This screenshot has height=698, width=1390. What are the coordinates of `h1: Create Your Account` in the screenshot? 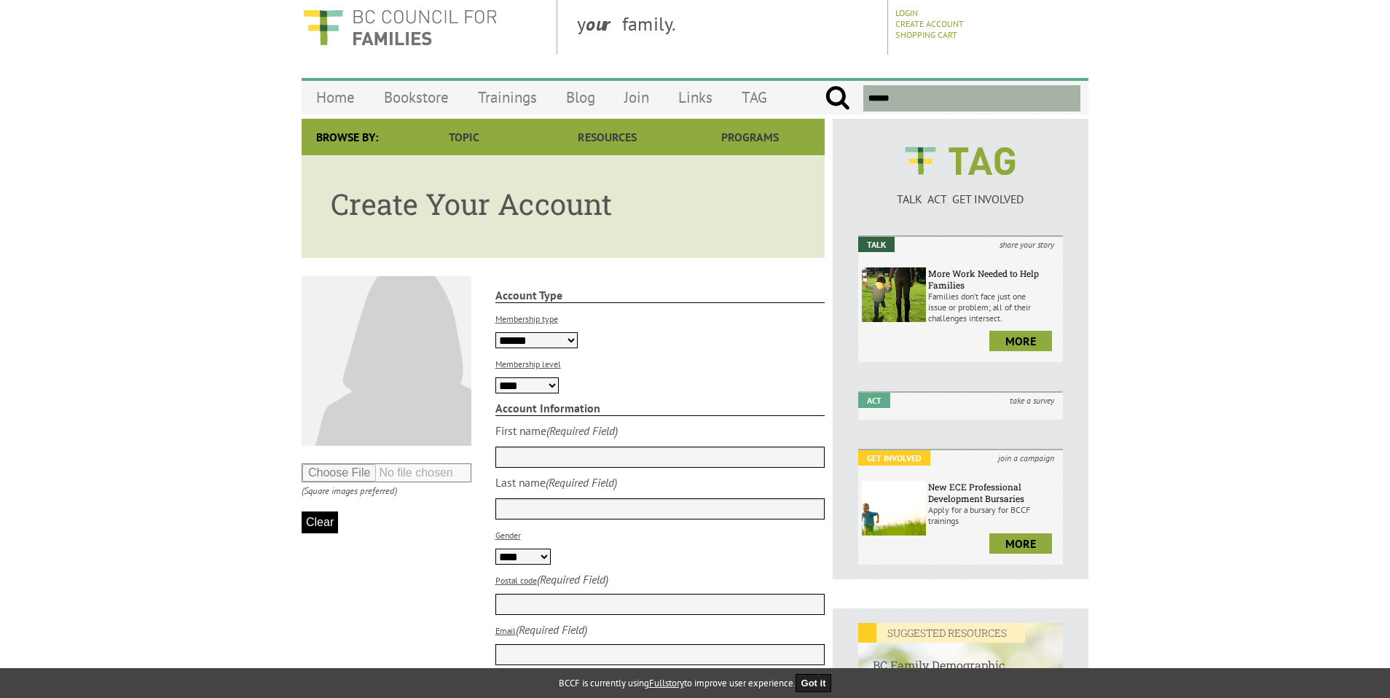 It's located at (563, 203).